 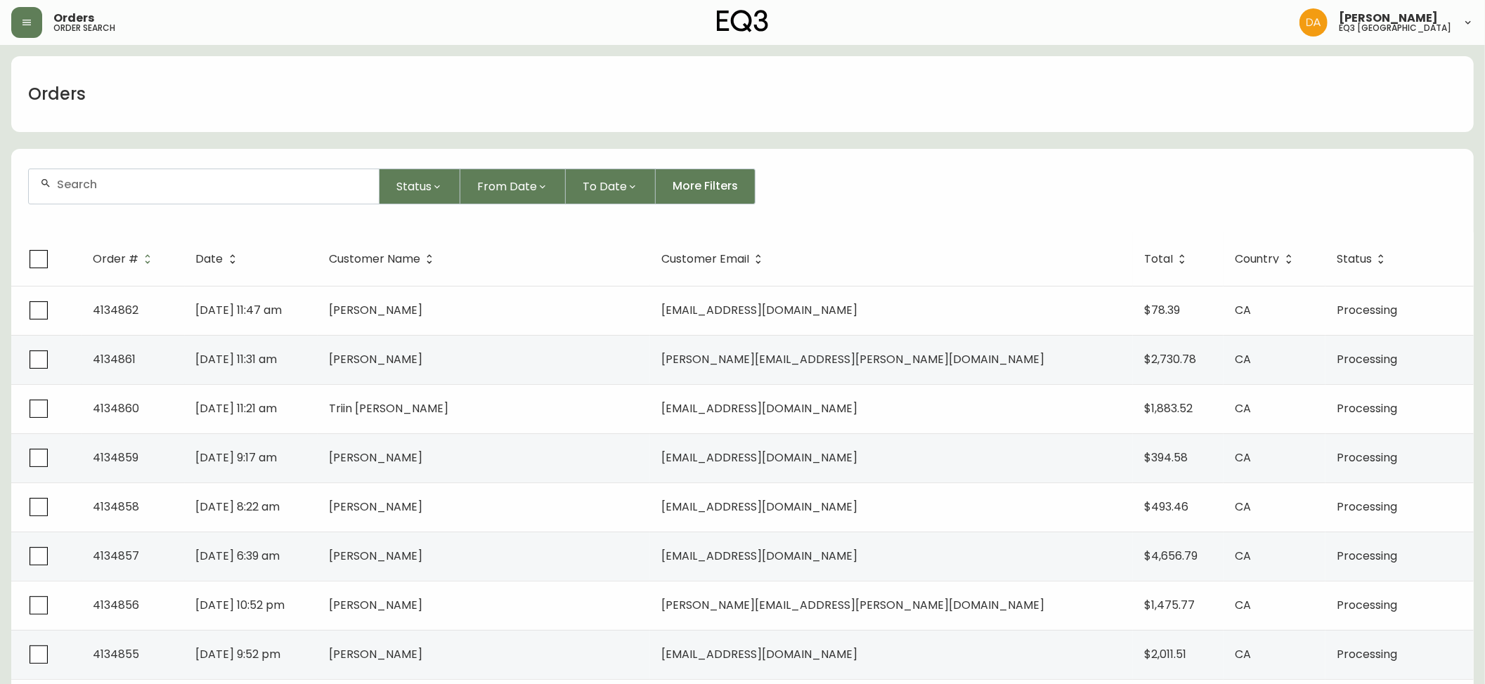 I want to click on button: More Filters, so click(x=705, y=186).